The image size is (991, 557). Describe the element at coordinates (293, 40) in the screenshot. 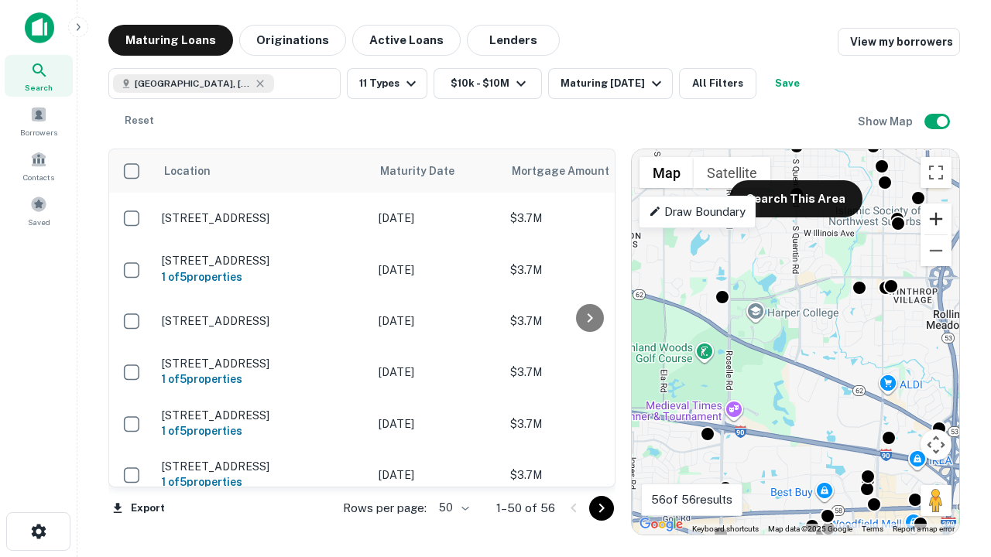

I see `button: Originations` at that location.